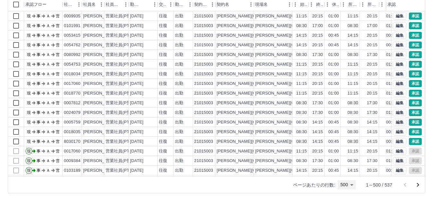 The image size is (433, 201). Describe the element at coordinates (72, 26) in the screenshot. I see `div: 0101991` at that location.